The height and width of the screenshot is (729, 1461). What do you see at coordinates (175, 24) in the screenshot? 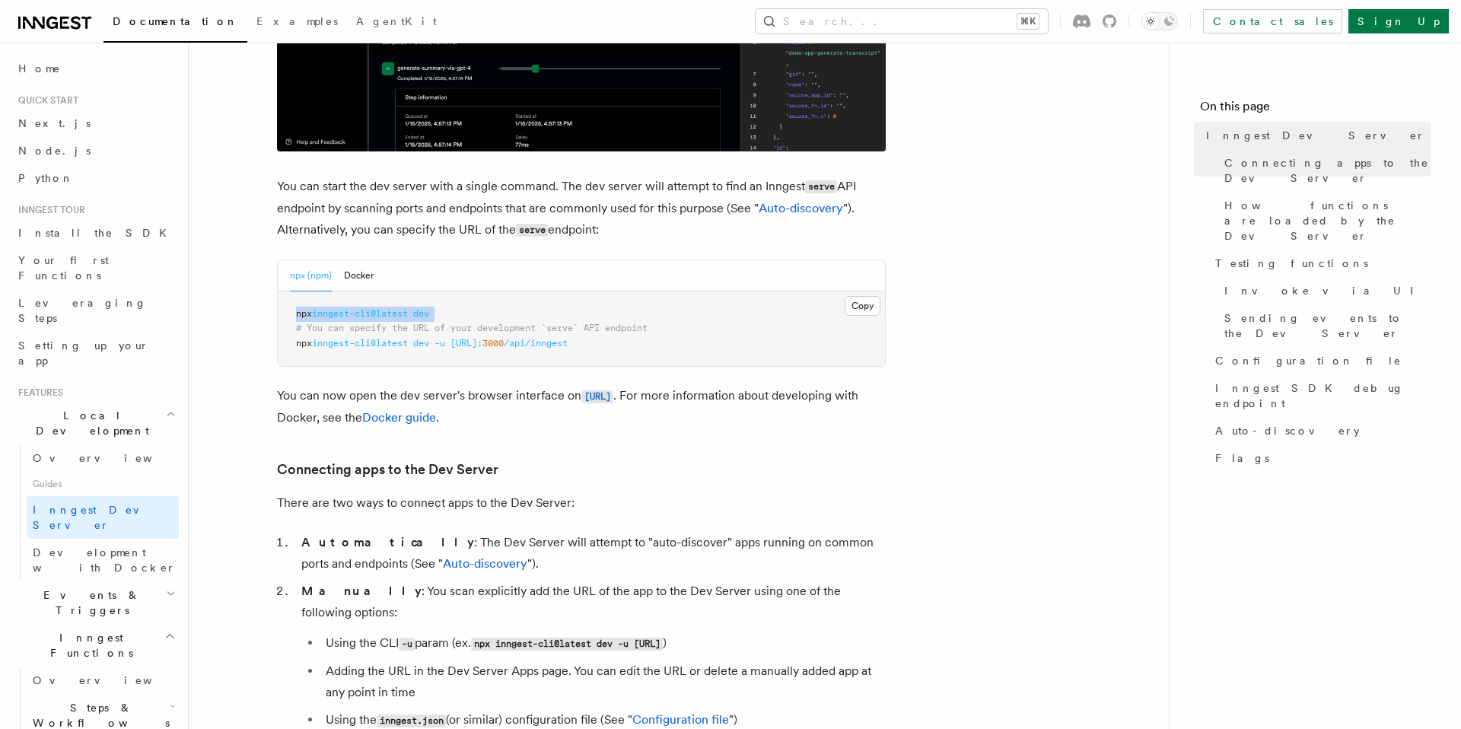
I see `a: Documentation` at bounding box center [175, 24].